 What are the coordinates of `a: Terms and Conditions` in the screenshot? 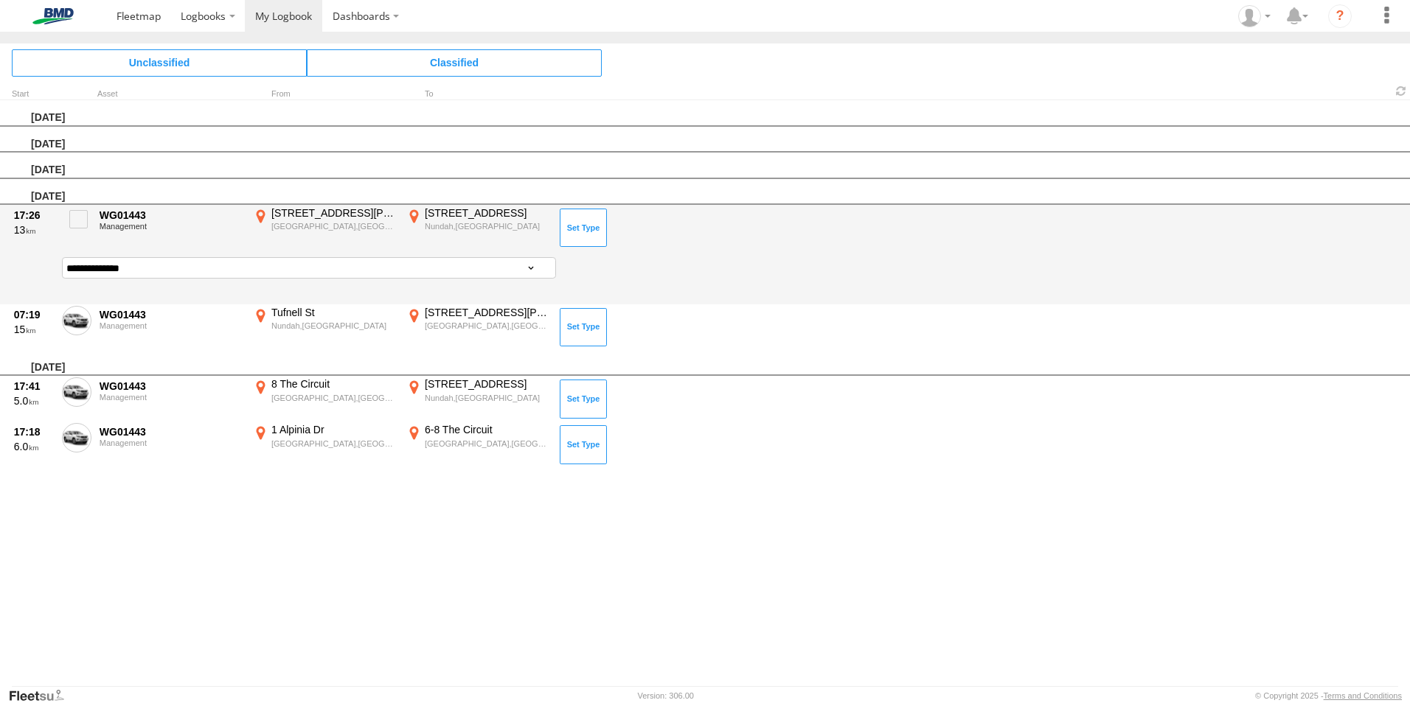 It's located at (1363, 696).